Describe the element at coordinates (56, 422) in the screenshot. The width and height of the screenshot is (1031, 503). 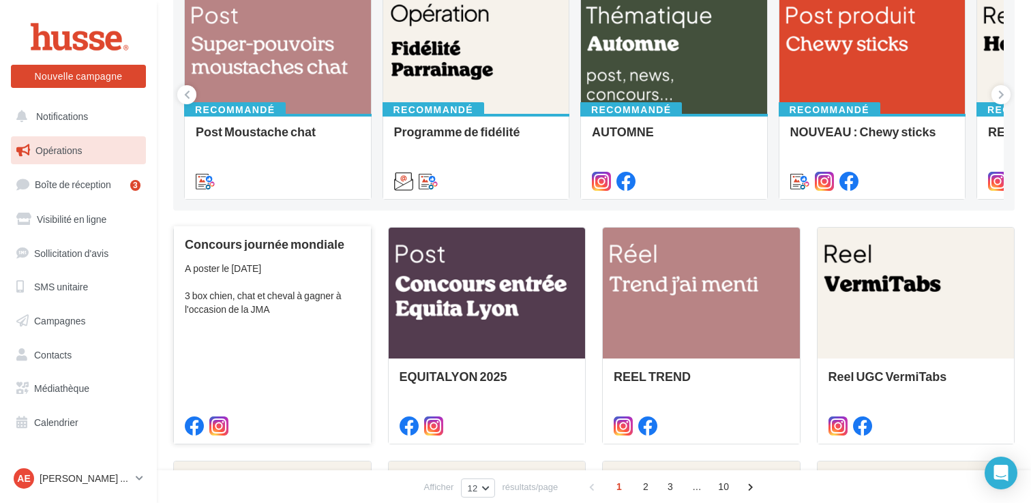
I see `span: Calendrier` at that location.